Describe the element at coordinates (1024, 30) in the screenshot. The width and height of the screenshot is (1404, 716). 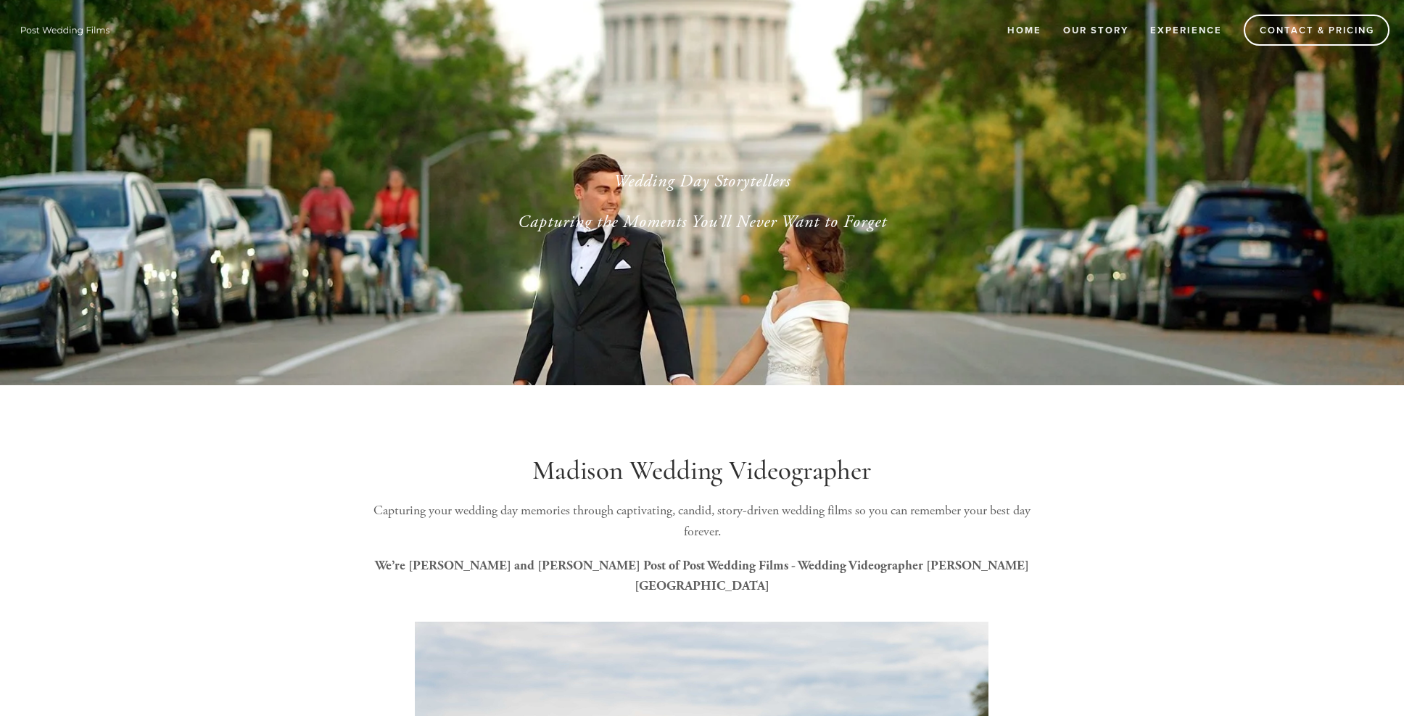
I see `a: Home` at that location.